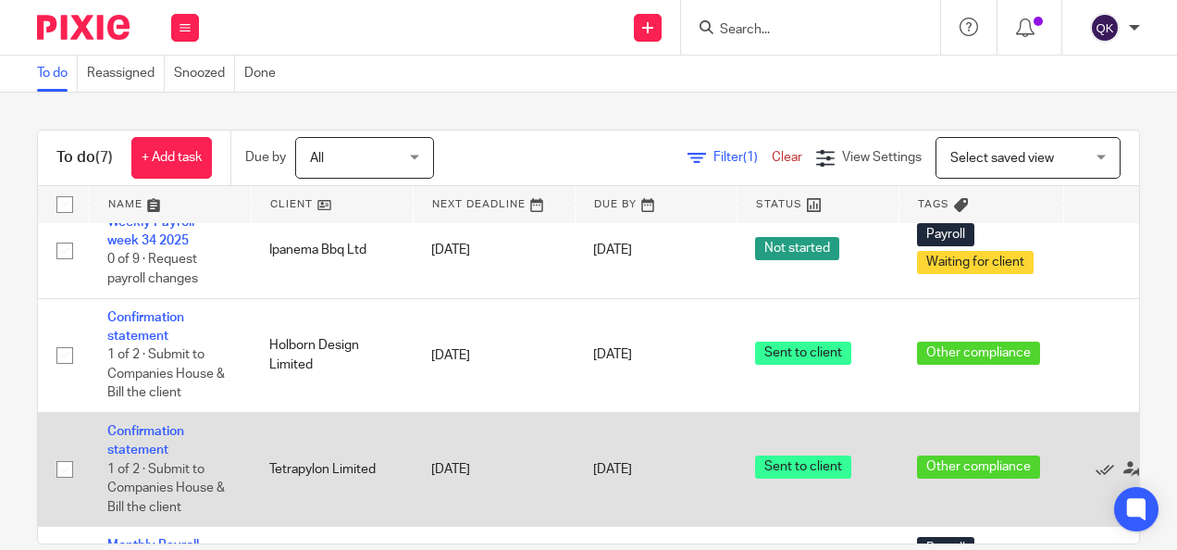  What do you see at coordinates (205, 73) in the screenshot?
I see `a: Snoozed` at bounding box center [205, 73].